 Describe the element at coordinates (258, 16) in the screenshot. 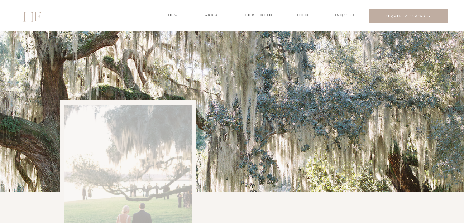

I see `h3: portfolio` at that location.